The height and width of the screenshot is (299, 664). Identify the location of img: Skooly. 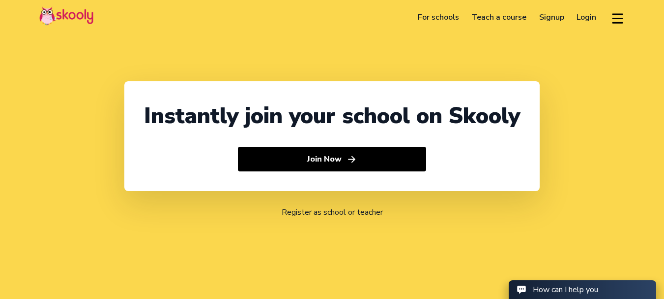
(66, 16).